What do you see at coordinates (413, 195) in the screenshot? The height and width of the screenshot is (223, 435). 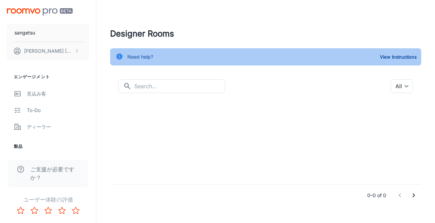 I see `button: Go to next page` at bounding box center [413, 195].